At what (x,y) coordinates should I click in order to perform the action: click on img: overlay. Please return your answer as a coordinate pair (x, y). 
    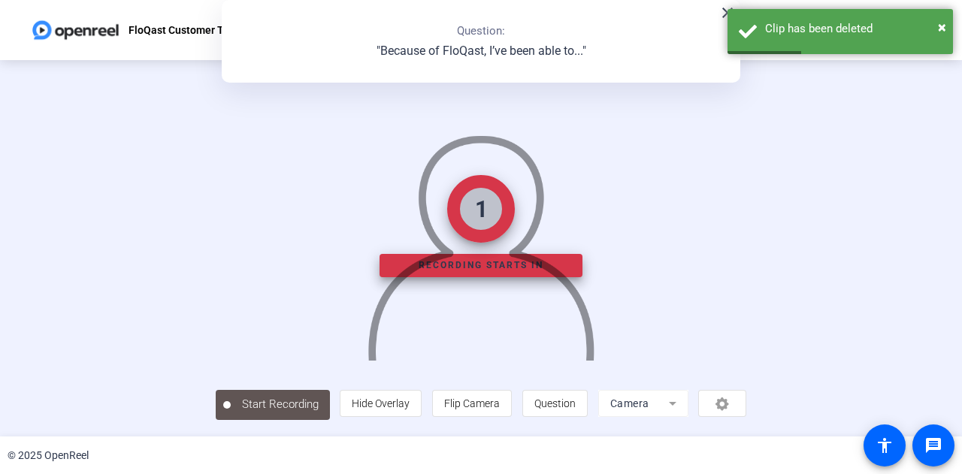
    Looking at the image, I should click on (481, 241).